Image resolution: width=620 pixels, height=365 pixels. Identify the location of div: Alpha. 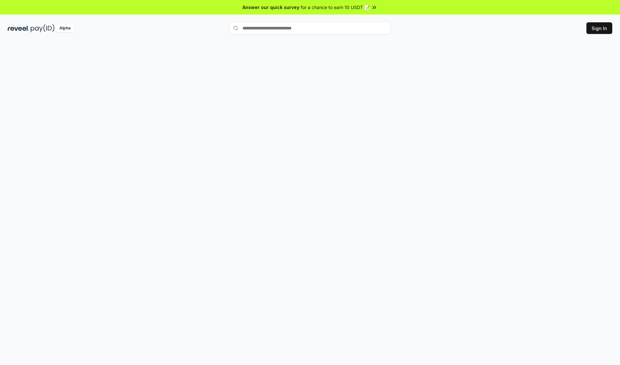
(65, 28).